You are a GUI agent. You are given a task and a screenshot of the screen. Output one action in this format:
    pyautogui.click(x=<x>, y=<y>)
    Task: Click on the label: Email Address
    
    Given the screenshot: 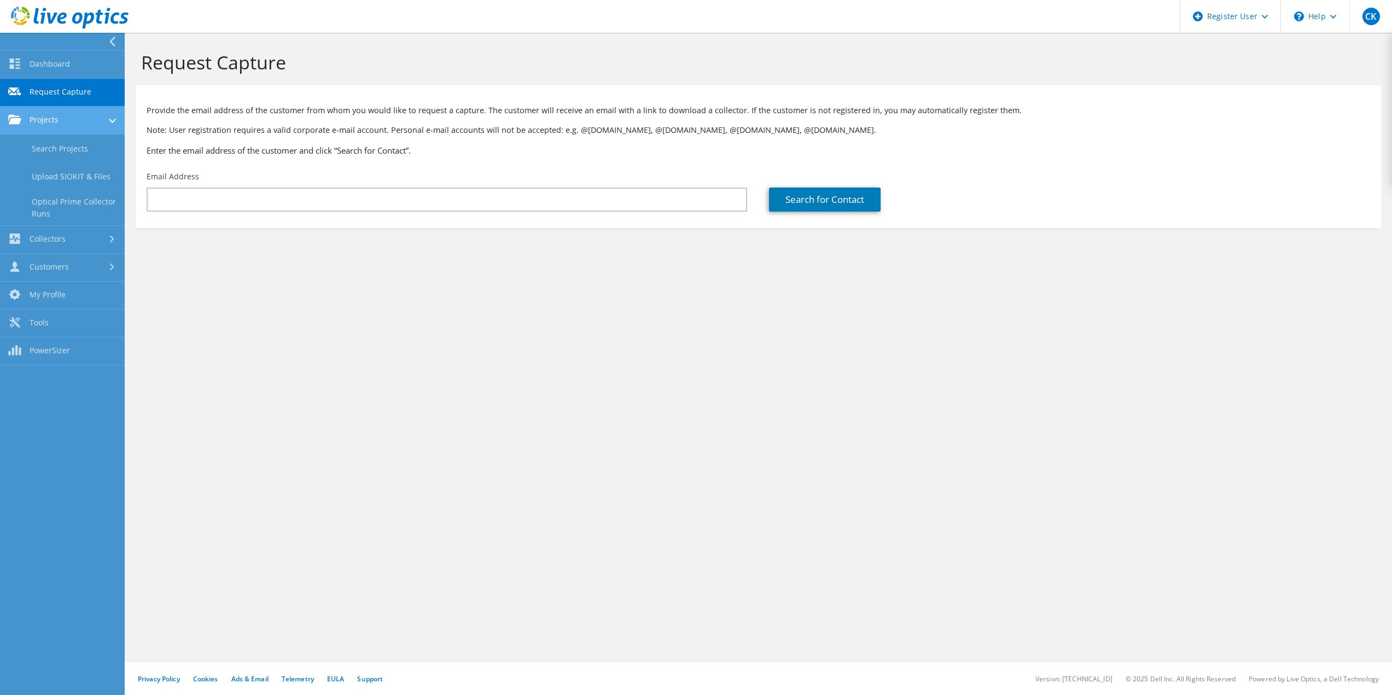 What is the action you would take?
    pyautogui.click(x=173, y=177)
    